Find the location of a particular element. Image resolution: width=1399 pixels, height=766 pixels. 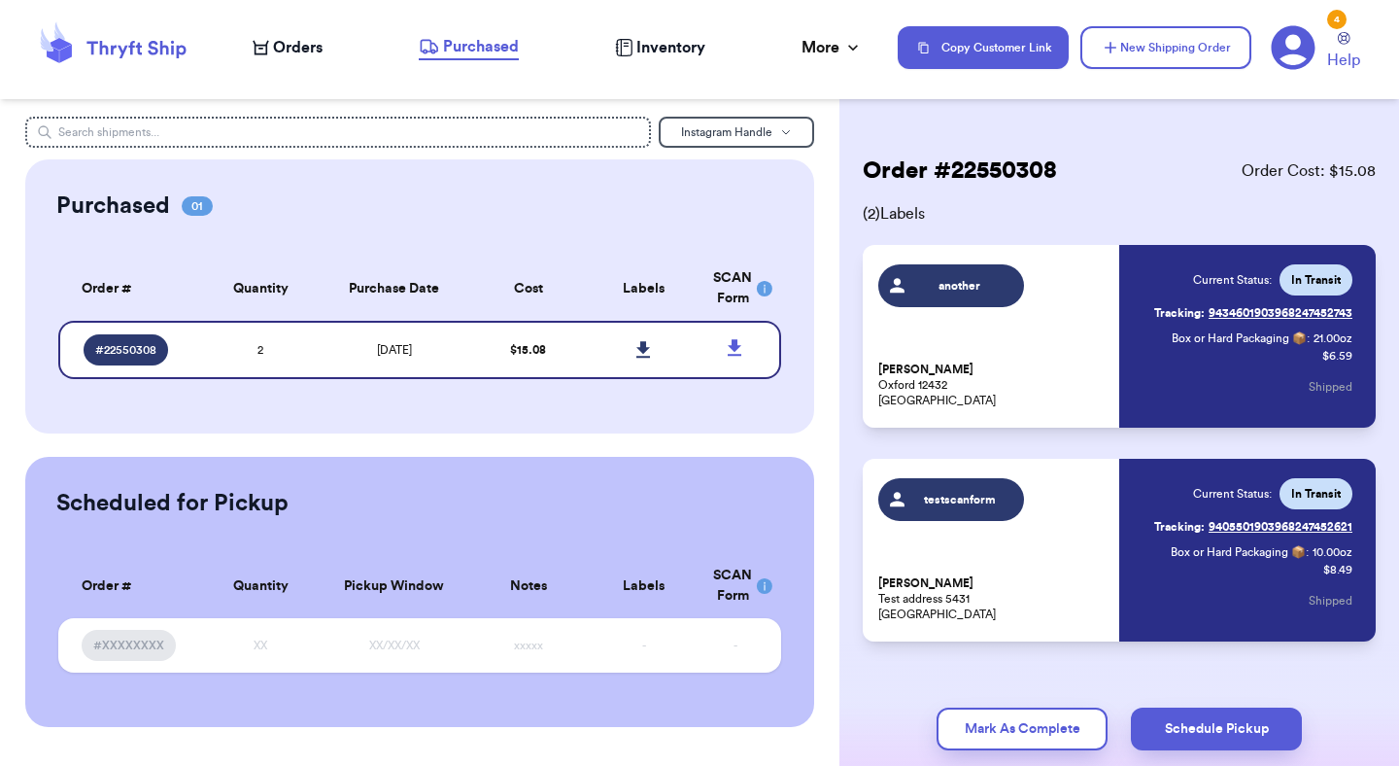

span: #XXXXXXXX is located at coordinates (128, 645).